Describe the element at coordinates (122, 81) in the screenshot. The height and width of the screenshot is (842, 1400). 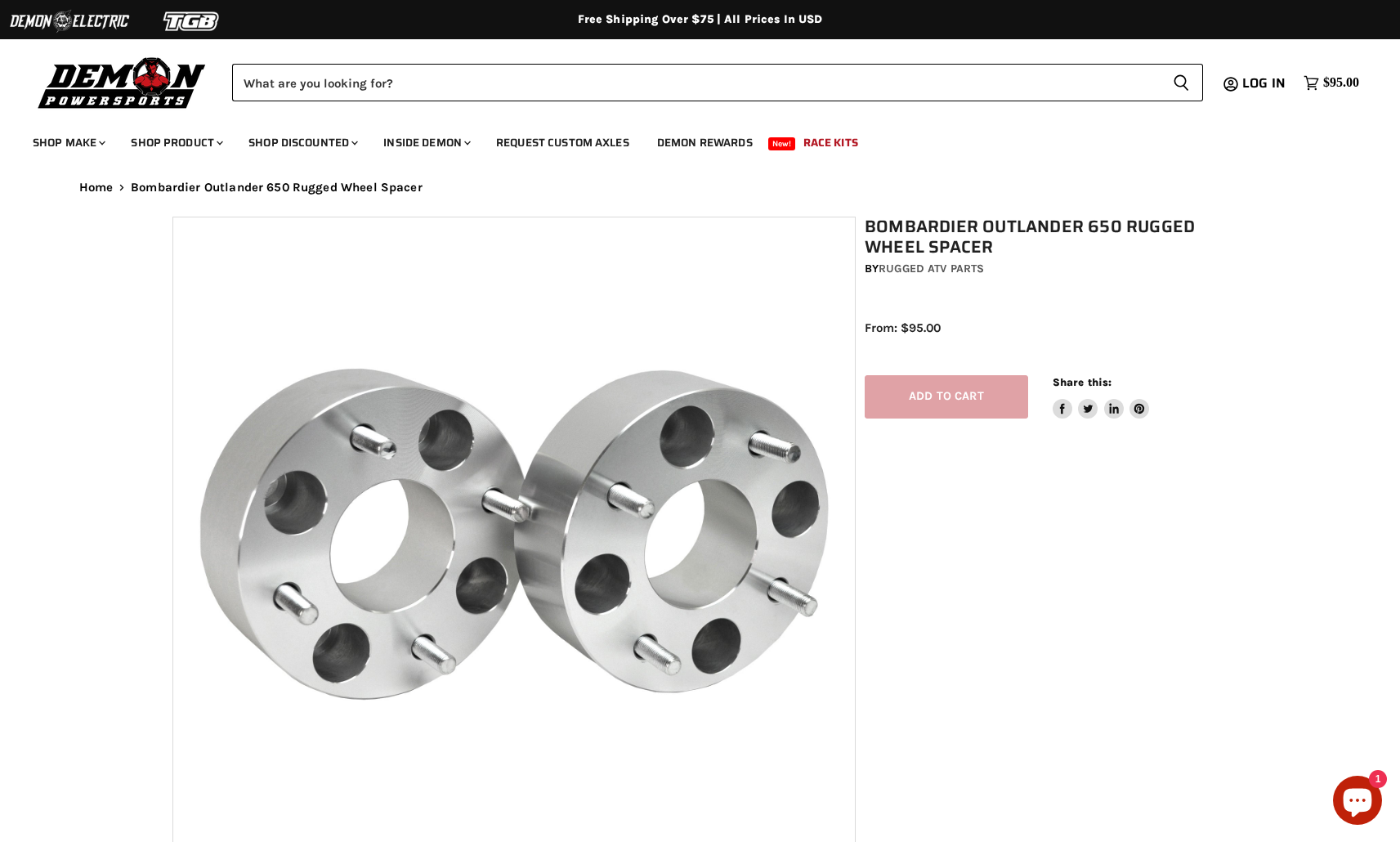
I see `img: Demon Powersports` at that location.